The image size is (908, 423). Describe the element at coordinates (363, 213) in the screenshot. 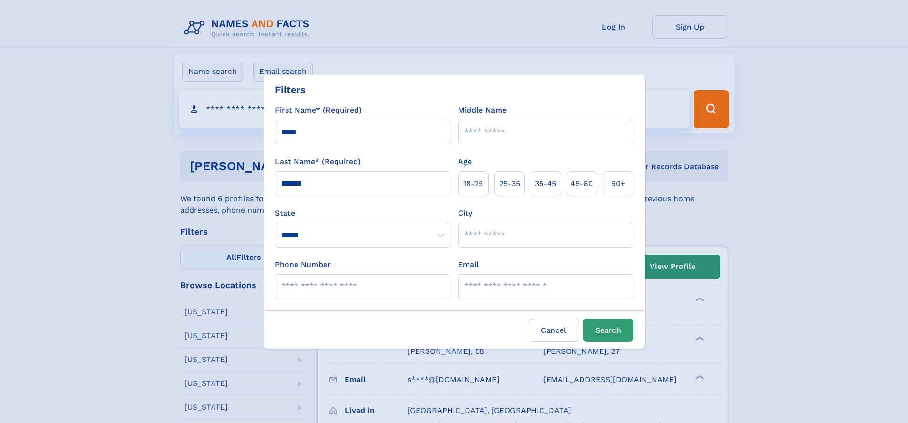

I see `label: State` at that location.